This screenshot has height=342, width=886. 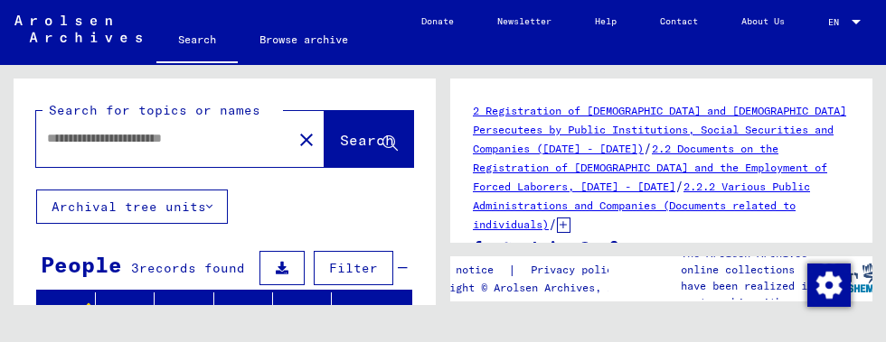 What do you see at coordinates (578, 270) in the screenshot?
I see `a: Privacy policy` at bounding box center [578, 270].